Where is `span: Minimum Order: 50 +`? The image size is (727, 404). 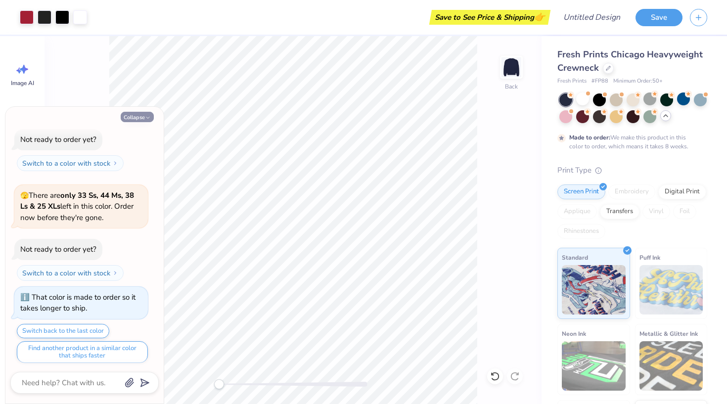
span: Minimum Order: 50 + is located at coordinates (638, 81).